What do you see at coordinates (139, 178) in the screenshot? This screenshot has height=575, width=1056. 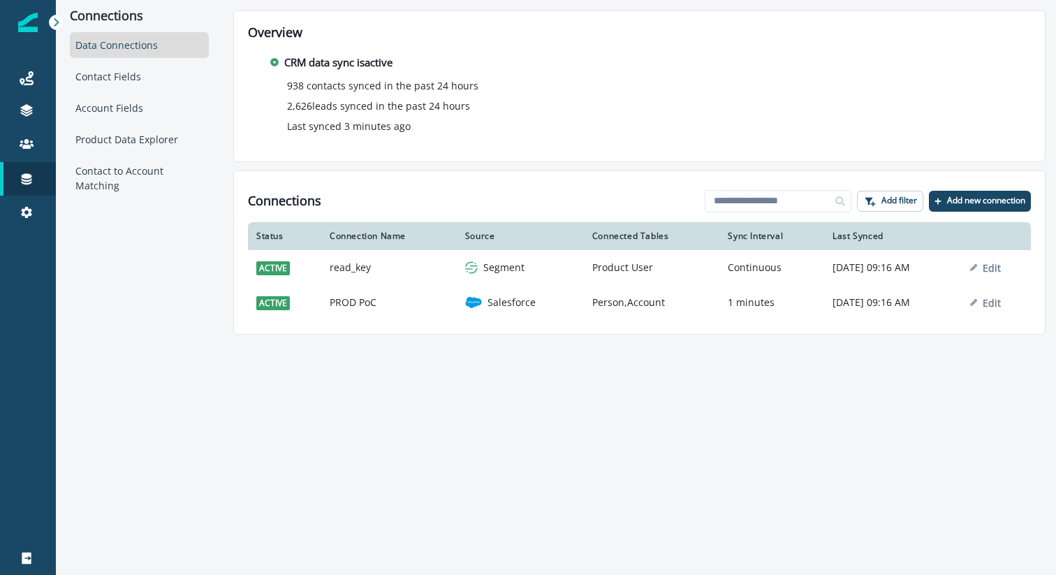 I see `div: Contact to Account Matching` at bounding box center [139, 178].